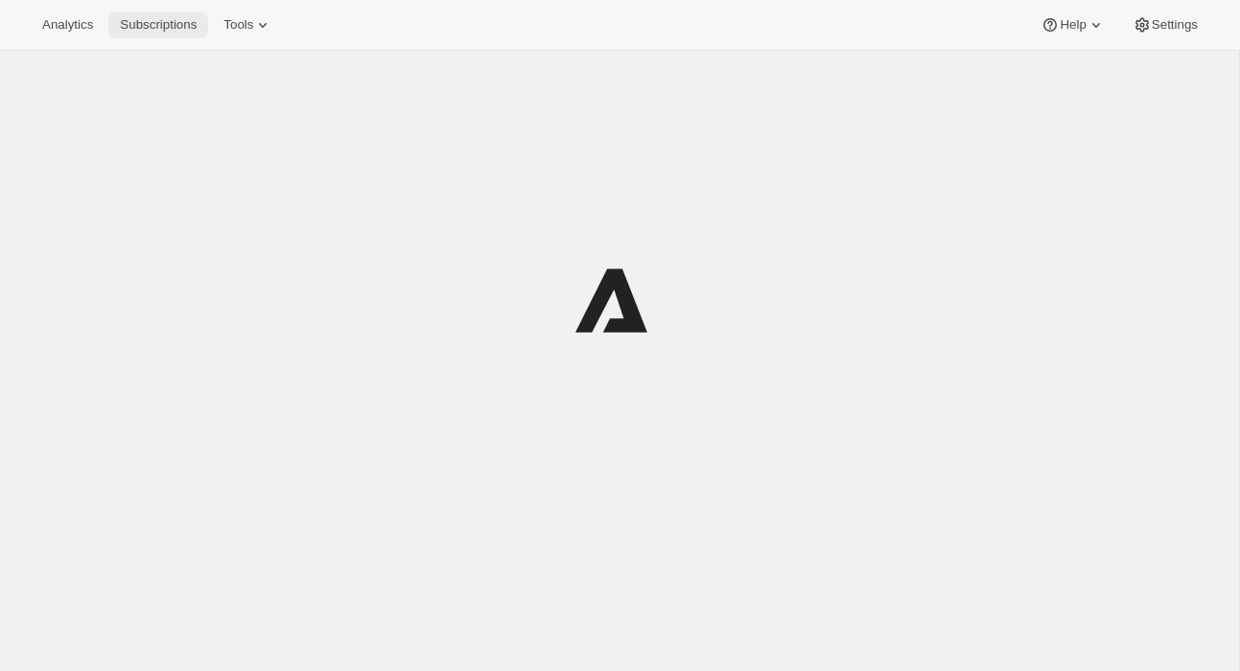  What do you see at coordinates (158, 25) in the screenshot?
I see `button: Subscriptions` at bounding box center [158, 25].